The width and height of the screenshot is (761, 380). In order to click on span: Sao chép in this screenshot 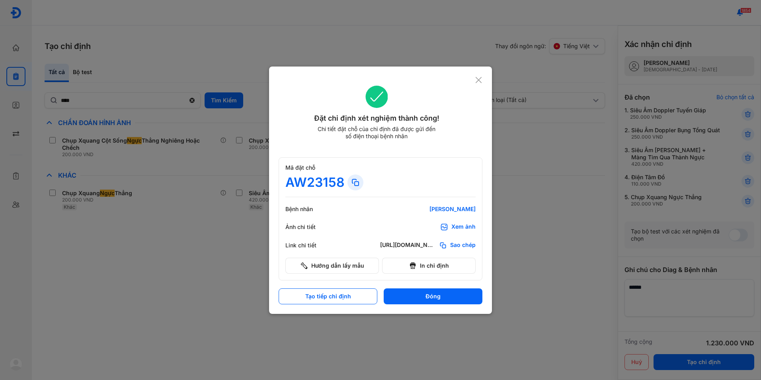, I will do `click(463, 245)`.